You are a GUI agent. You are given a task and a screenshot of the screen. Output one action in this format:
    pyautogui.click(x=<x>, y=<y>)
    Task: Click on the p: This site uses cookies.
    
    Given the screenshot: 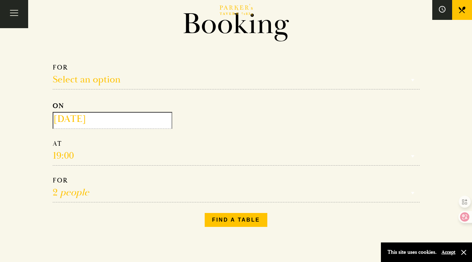 What is the action you would take?
    pyautogui.click(x=412, y=252)
    